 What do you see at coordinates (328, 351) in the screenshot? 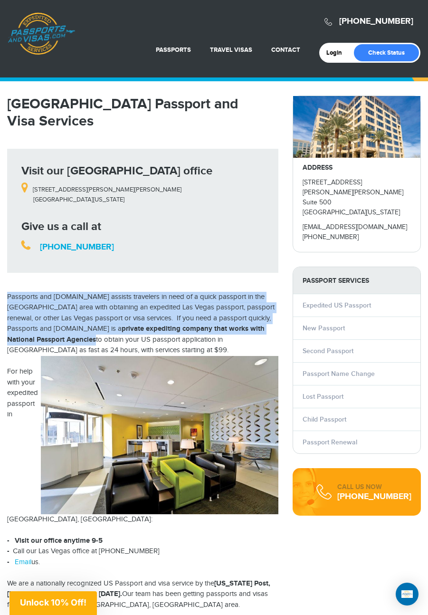
I see `a: Second Passport` at bounding box center [328, 351].